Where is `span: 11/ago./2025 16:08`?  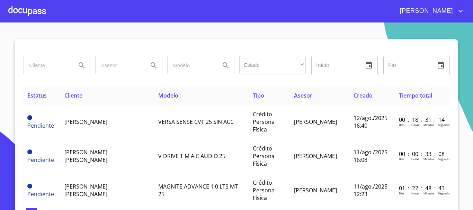
span: 11/ago./2025 16:08 is located at coordinates (370, 156).